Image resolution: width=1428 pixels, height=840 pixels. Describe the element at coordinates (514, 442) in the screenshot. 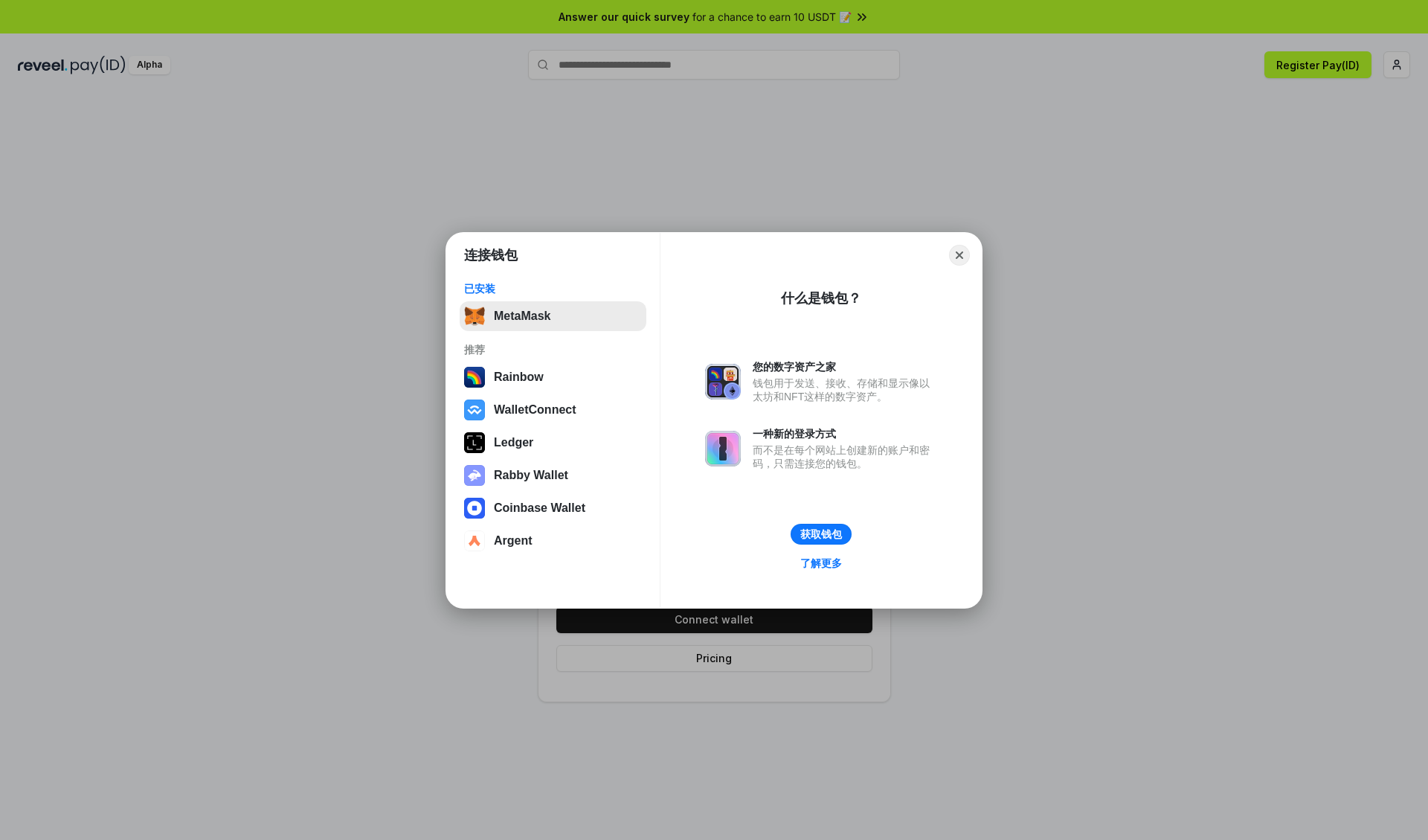

I see `div: Ledger` at that location.